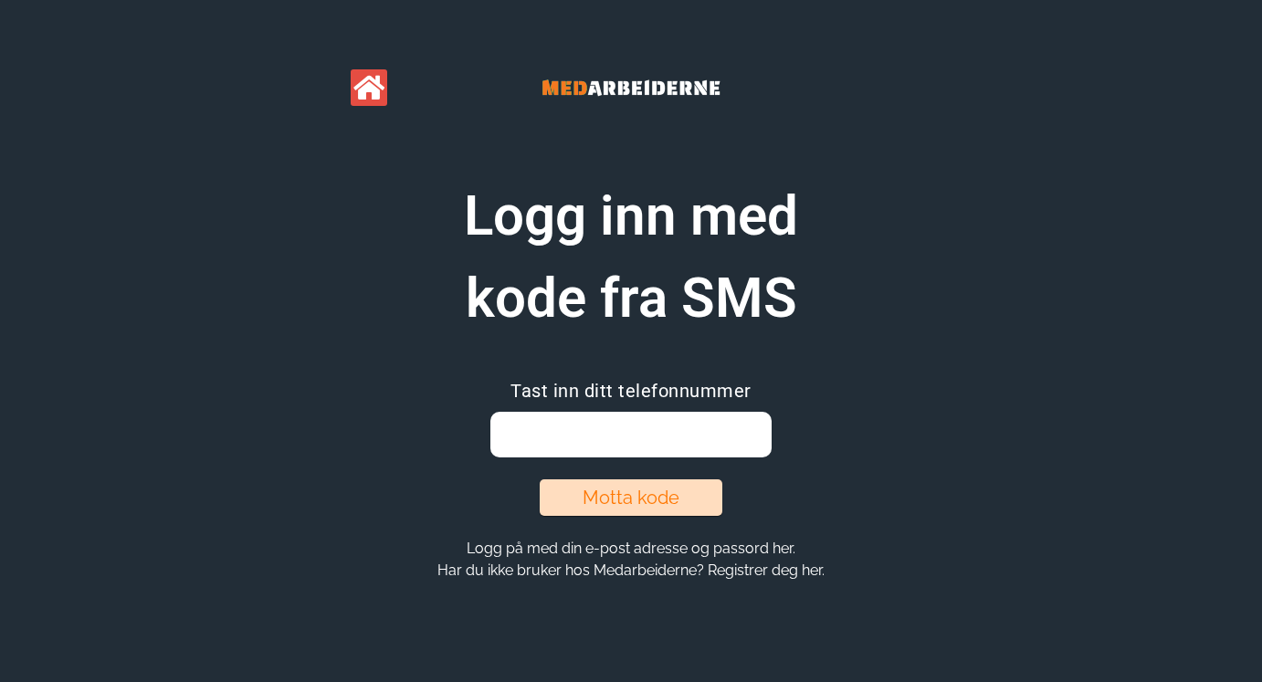 This screenshot has height=682, width=1262. What do you see at coordinates (631, 257) in the screenshot?
I see `h1: Logg inn med kode fra SMS` at bounding box center [631, 257].